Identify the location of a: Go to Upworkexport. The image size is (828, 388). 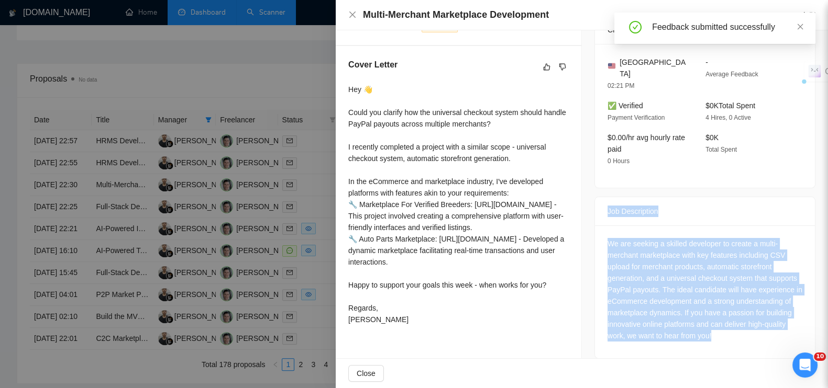
(788, 15).